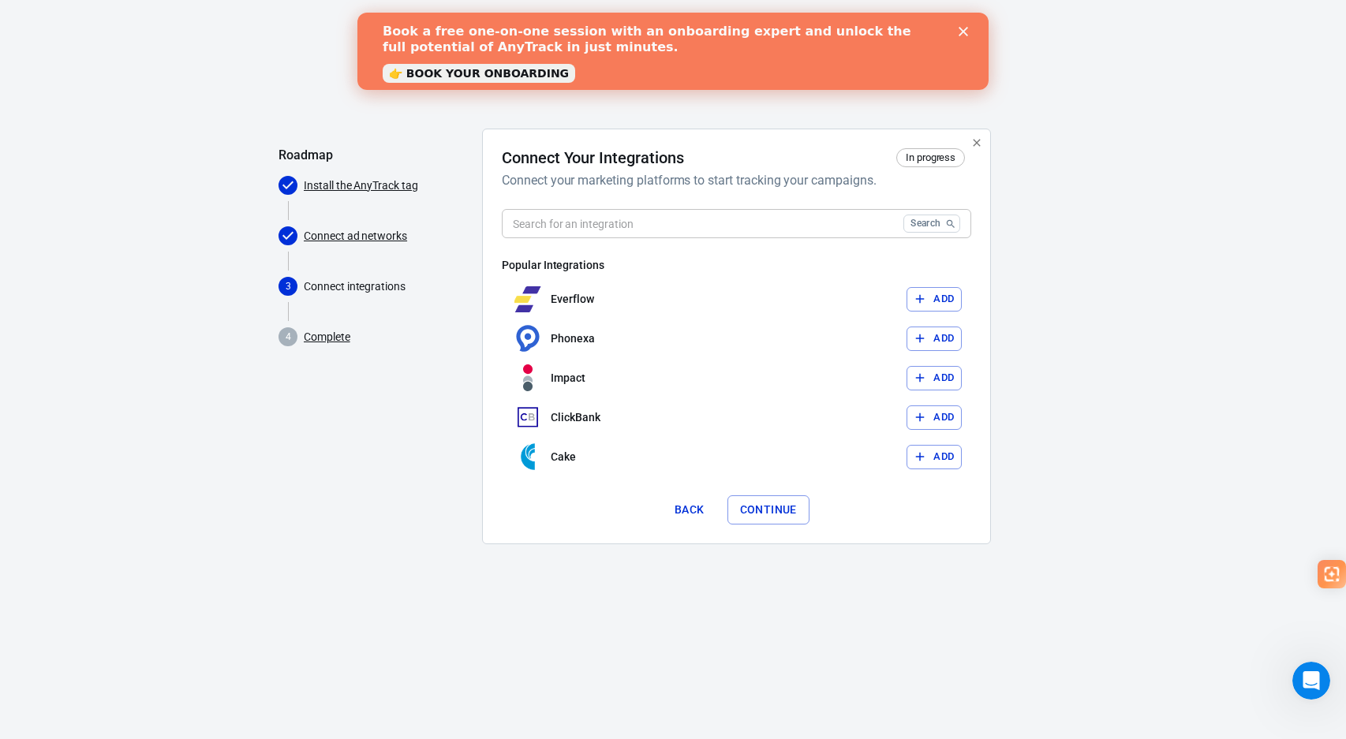 The height and width of the screenshot is (739, 1346). Describe the element at coordinates (736, 265) in the screenshot. I see `h6: Popular Integrations` at that location.